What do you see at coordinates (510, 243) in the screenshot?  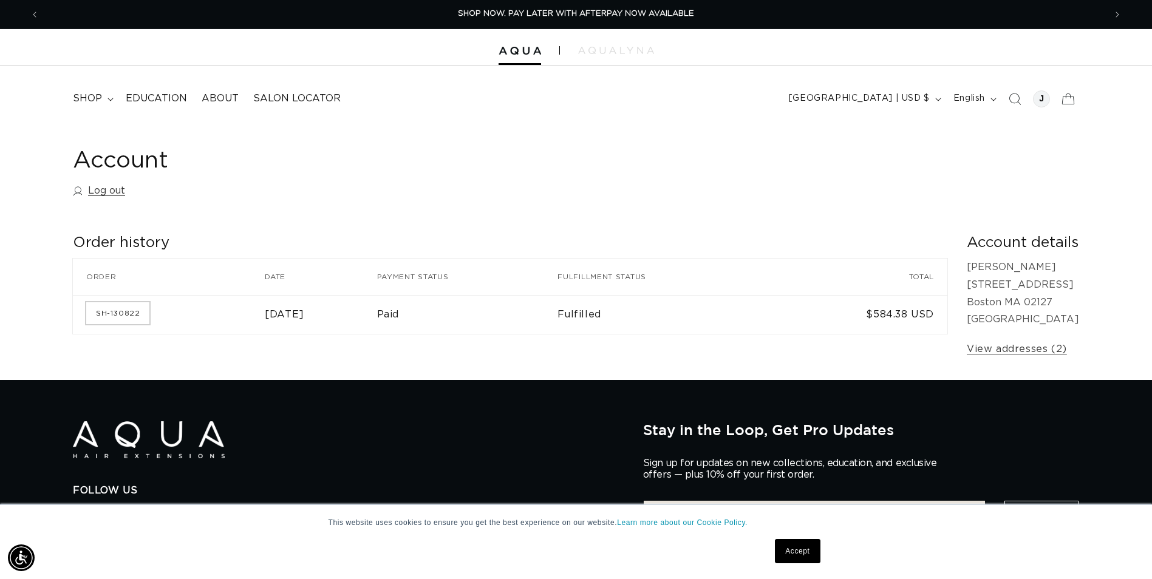 I see `h2: Order history` at bounding box center [510, 243].